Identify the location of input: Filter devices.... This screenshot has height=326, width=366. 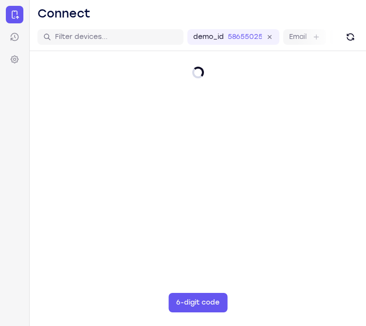
(116, 37).